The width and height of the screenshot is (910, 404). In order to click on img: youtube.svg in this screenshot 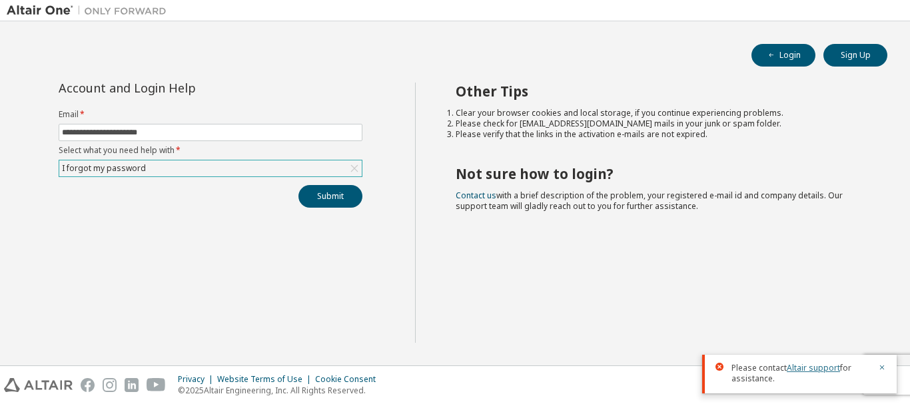, I will do `click(156, 385)`.